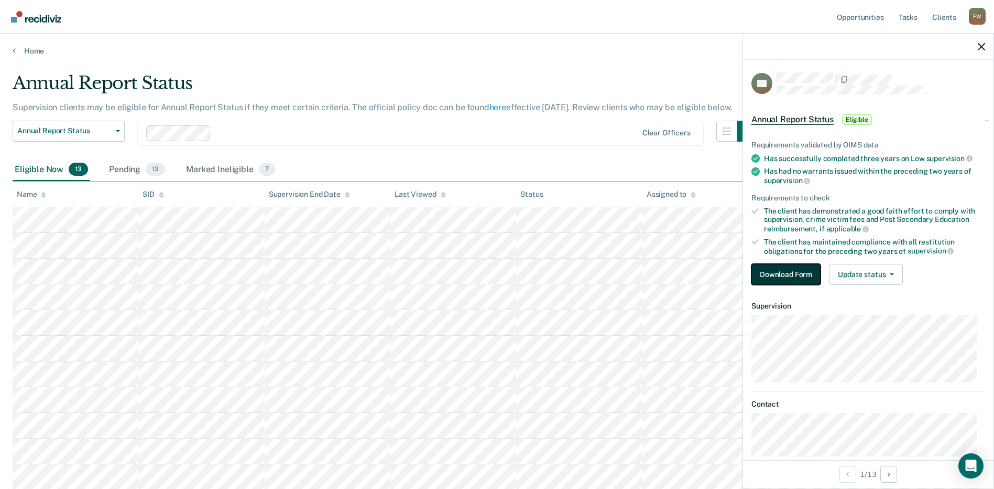 The width and height of the screenshot is (994, 489). I want to click on div: Name, so click(31, 194).